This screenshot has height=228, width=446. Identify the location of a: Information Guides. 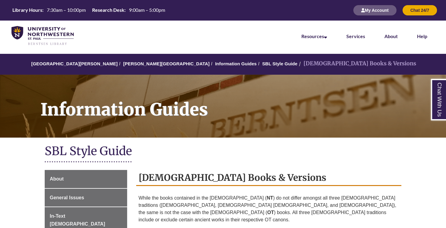
(236, 63).